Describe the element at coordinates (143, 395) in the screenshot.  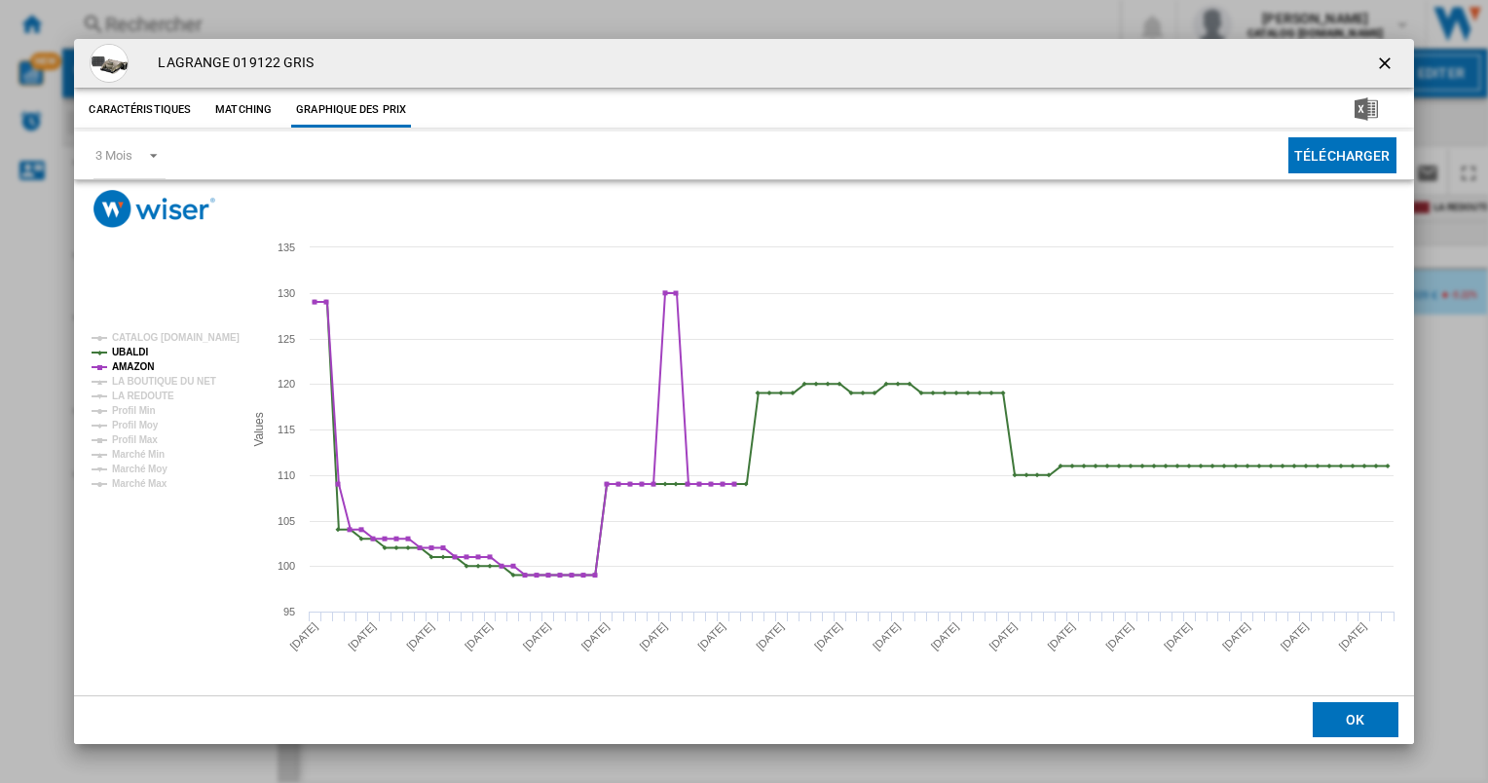
I see `tspan: LA REDOUTE` at that location.